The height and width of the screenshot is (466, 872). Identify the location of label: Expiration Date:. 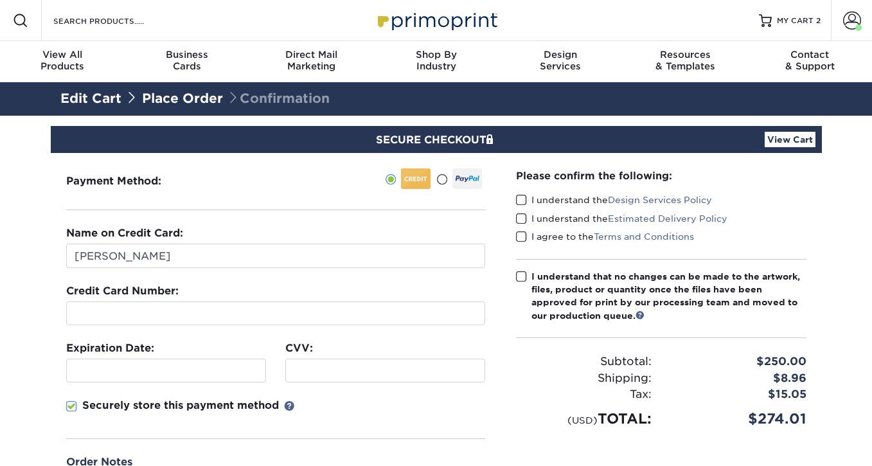
(110, 348).